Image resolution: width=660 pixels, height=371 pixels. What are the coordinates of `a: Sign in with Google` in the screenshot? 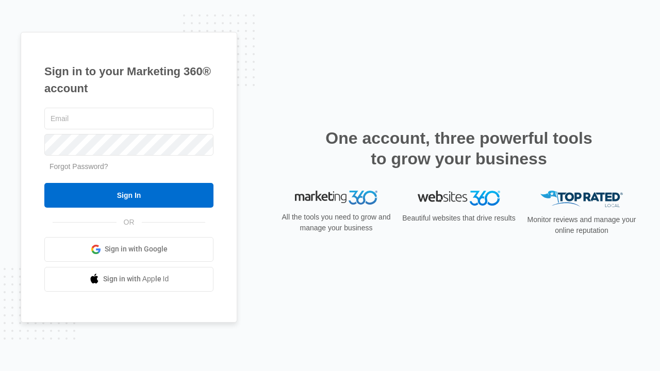 It's located at (129, 250).